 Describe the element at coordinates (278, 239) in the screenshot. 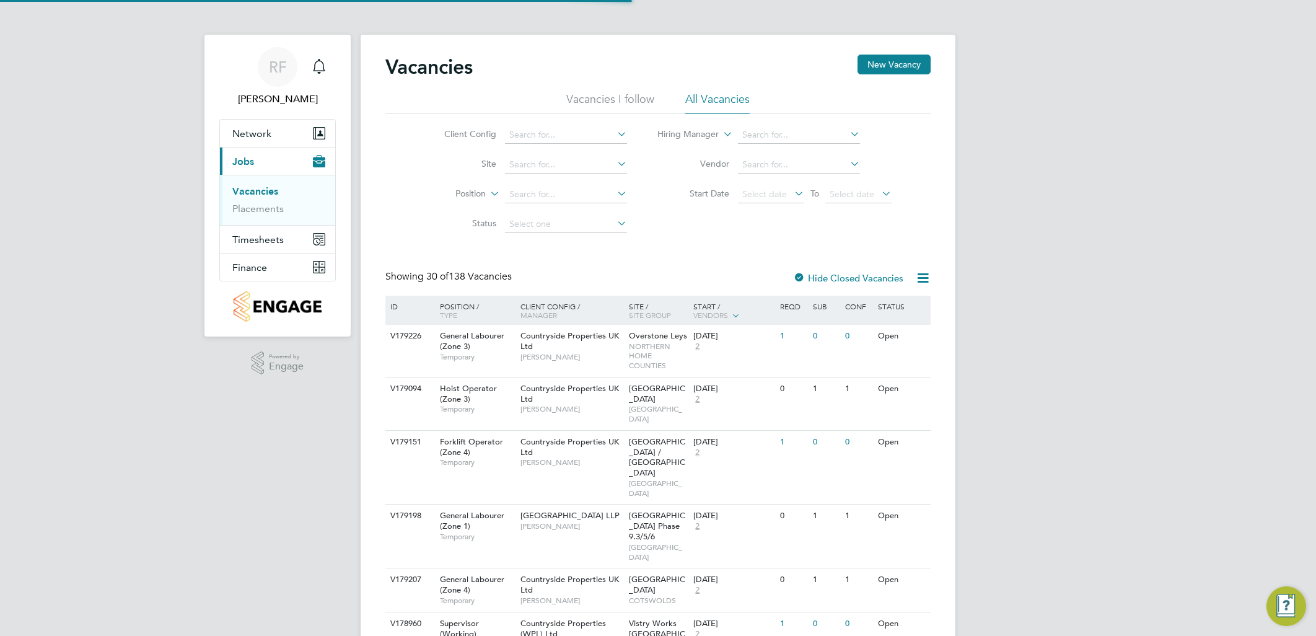

I see `button: Timesheets` at that location.